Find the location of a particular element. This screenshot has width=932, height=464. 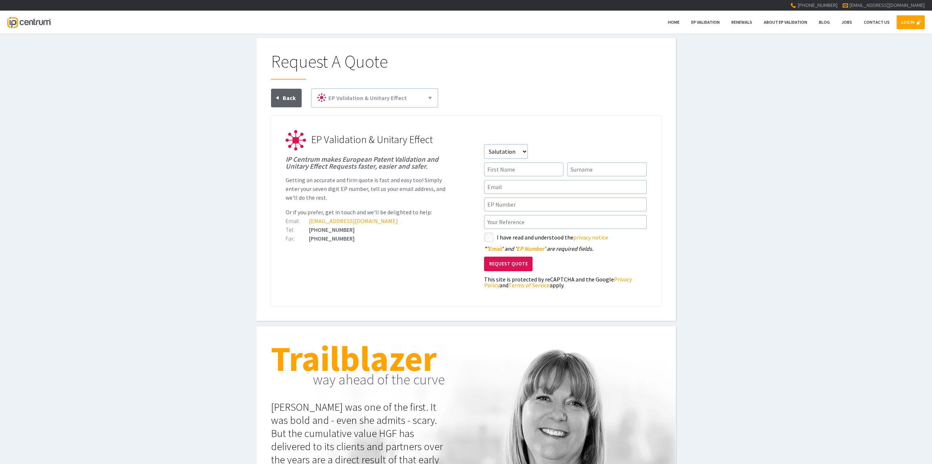

div: Tel: is located at coordinates (297, 229).